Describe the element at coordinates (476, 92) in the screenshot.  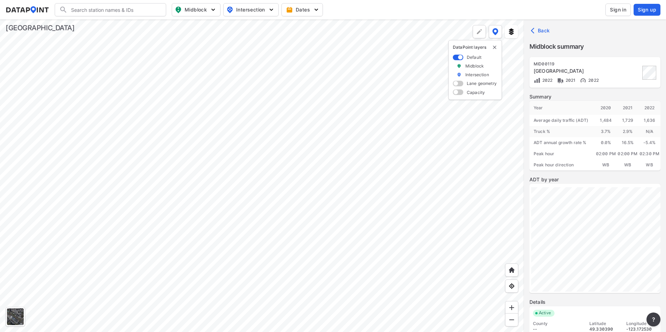
I see `label: Capacity` at that location.